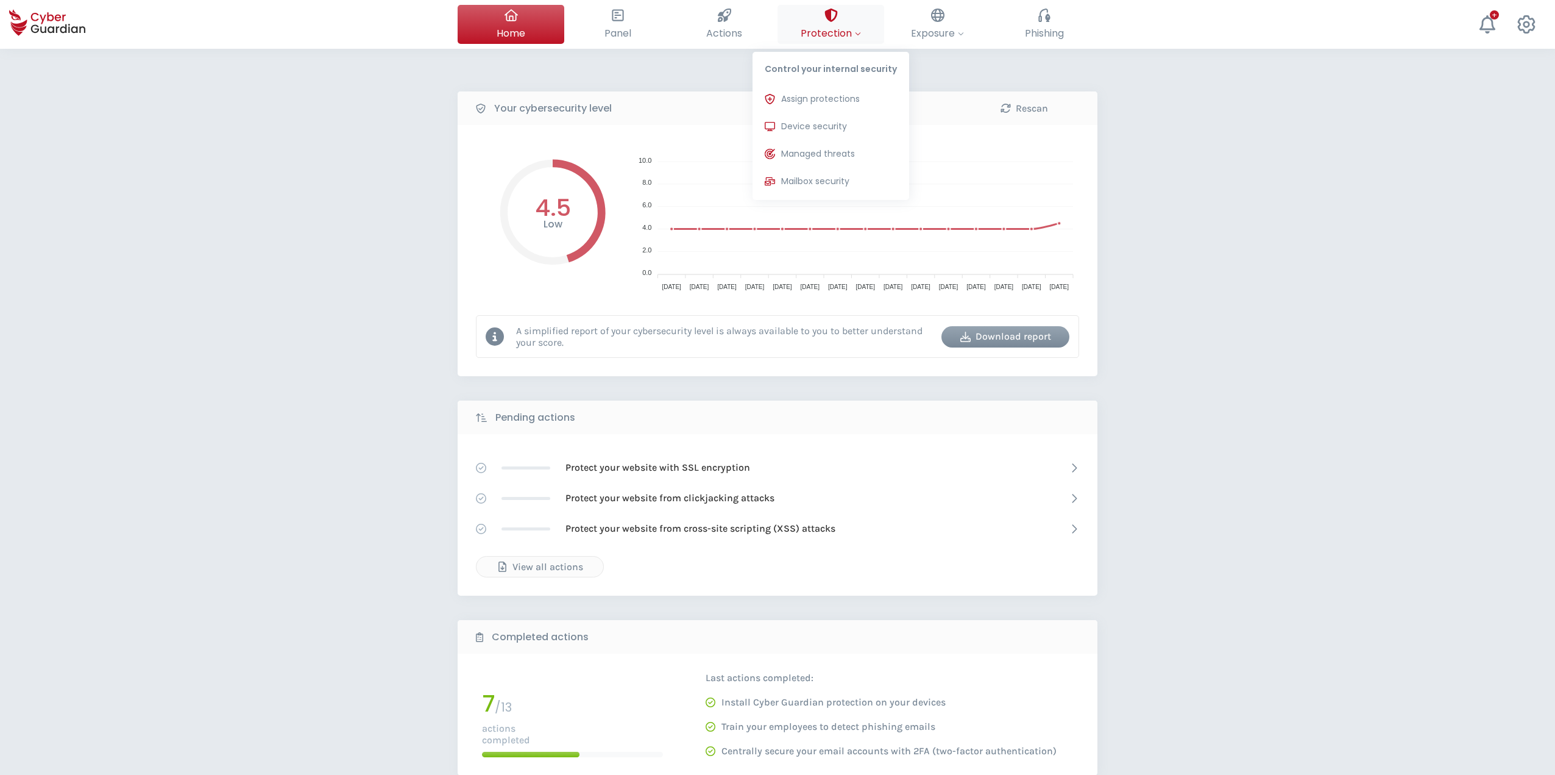 The image size is (1555, 775). What do you see at coordinates (815, 181) in the screenshot?
I see `span: Mailbox security` at bounding box center [815, 181].